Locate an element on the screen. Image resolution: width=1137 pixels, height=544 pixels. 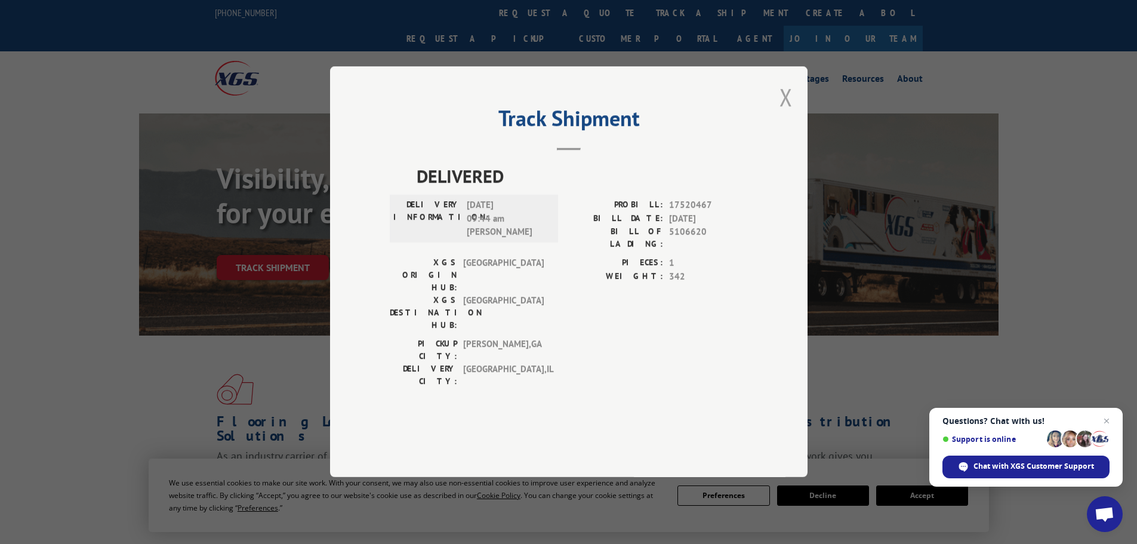
label: BILL DATE: is located at coordinates (616, 219).